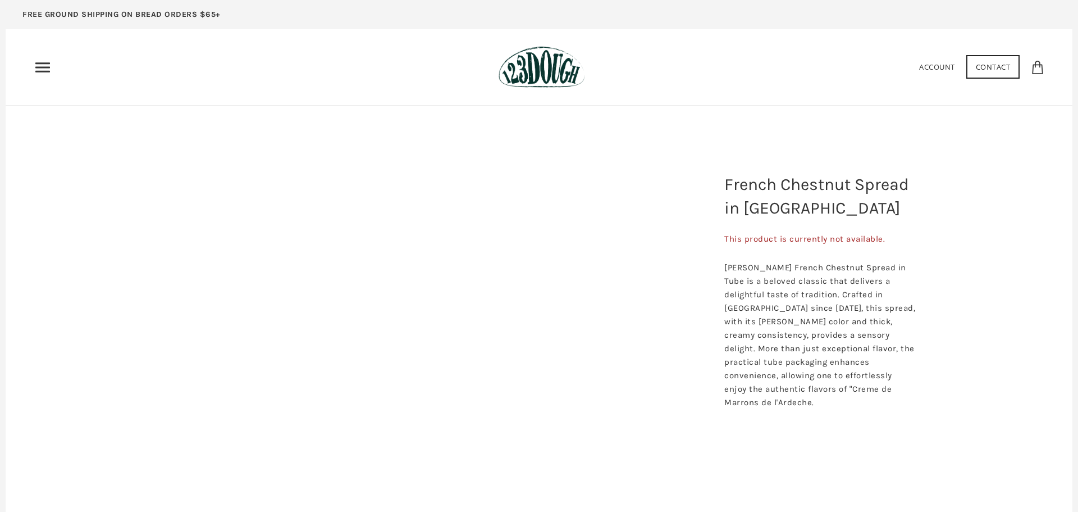 The height and width of the screenshot is (512, 1078). I want to click on nav: Primary, so click(43, 67).